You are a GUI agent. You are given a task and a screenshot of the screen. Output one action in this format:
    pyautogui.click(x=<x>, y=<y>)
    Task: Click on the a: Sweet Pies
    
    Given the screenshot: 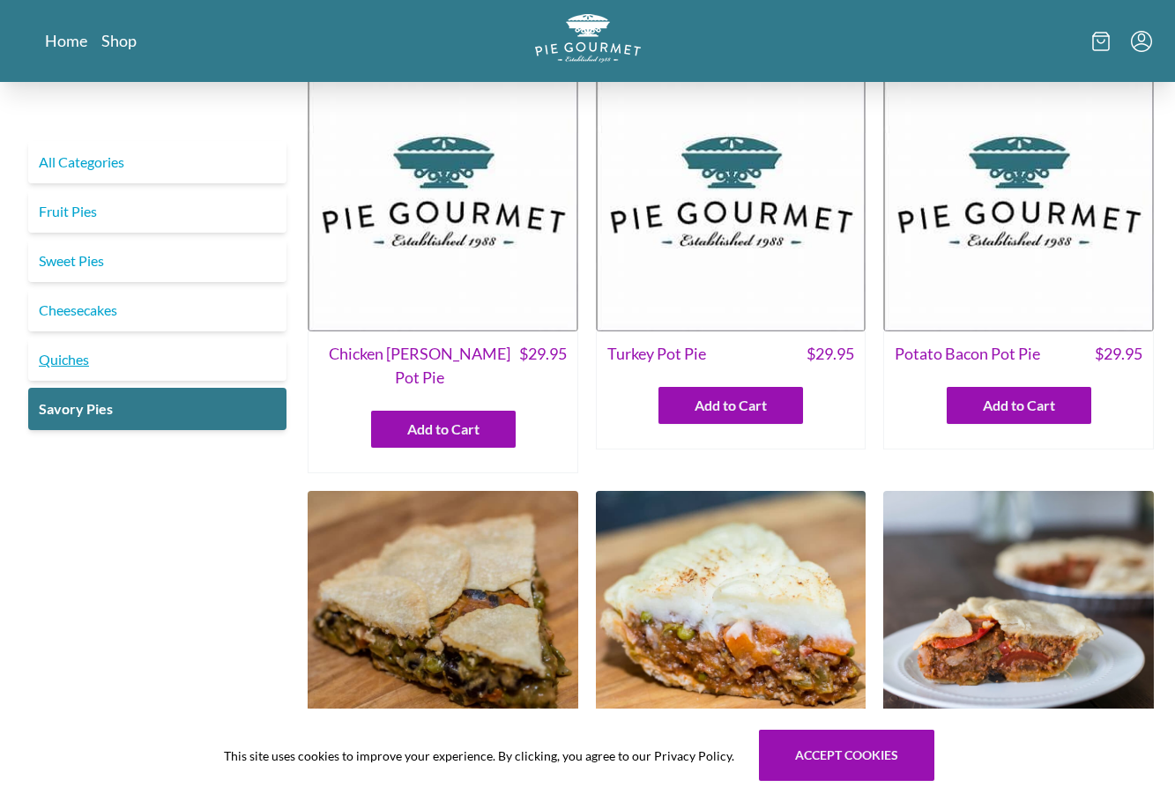 What is the action you would take?
    pyautogui.click(x=157, y=261)
    